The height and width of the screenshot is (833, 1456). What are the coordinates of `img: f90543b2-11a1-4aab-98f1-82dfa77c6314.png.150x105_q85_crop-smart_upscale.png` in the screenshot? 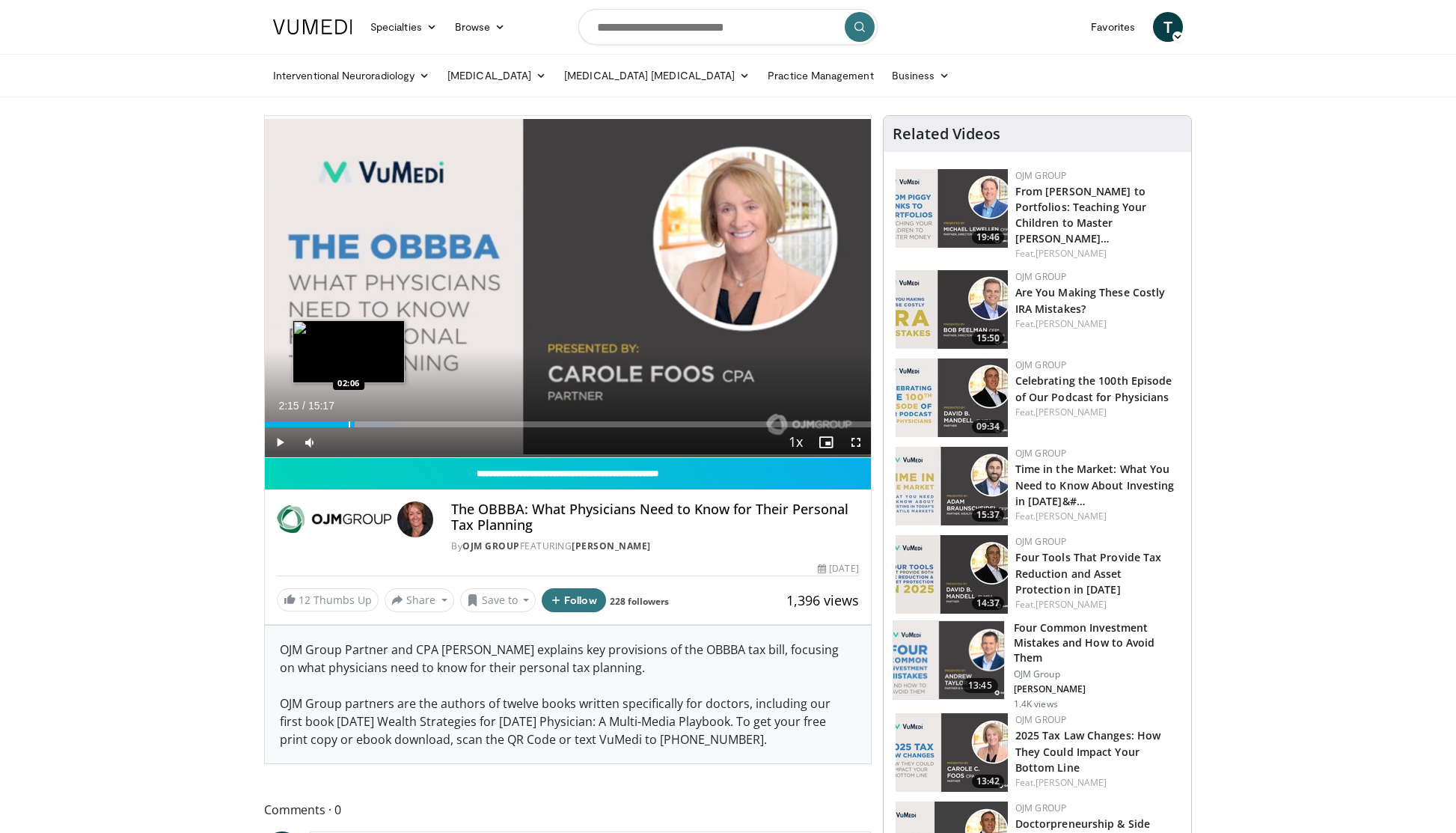 It's located at (949, 659).